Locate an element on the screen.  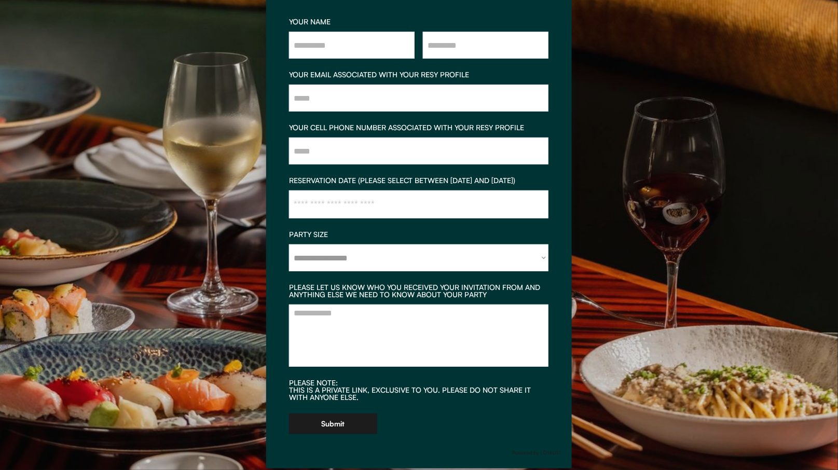
div: PLEASE LET US KNOW WHO YOU RECEIVED YOUR INVITATION FROM AND ANYTHING ELSE WE NEED TO KNOW ABOUT ... is located at coordinates (419, 291).